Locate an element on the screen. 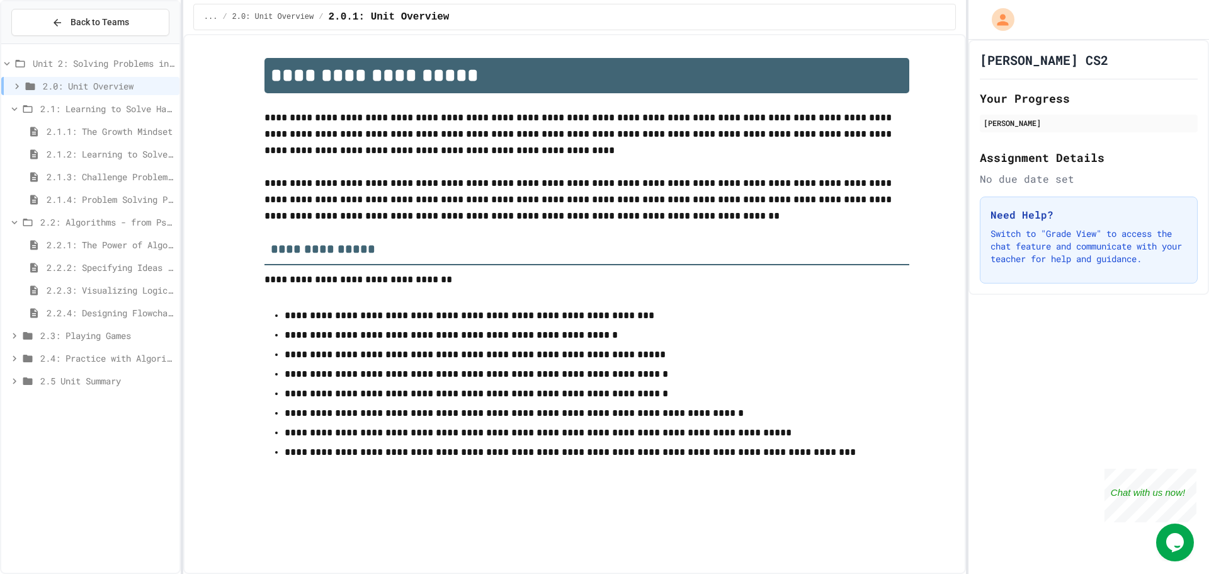 The image size is (1209, 574). span: 2.2.1: The Power of Algorithms is located at coordinates (110, 244).